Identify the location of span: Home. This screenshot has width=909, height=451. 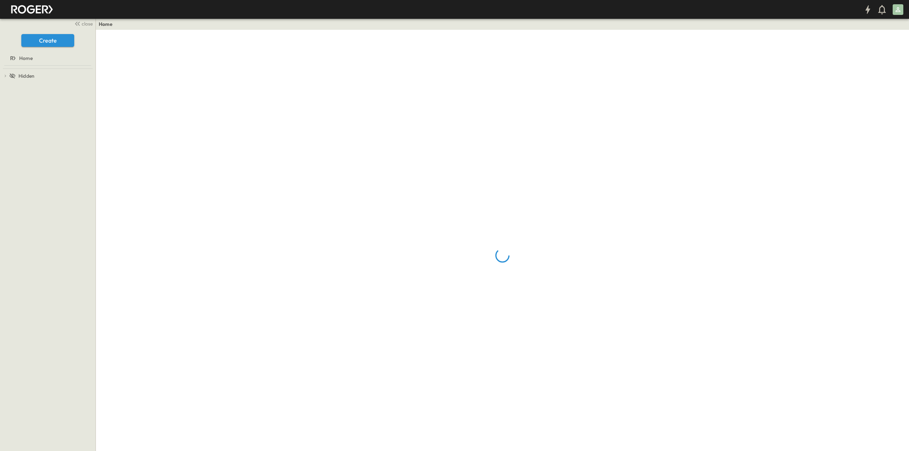
(26, 58).